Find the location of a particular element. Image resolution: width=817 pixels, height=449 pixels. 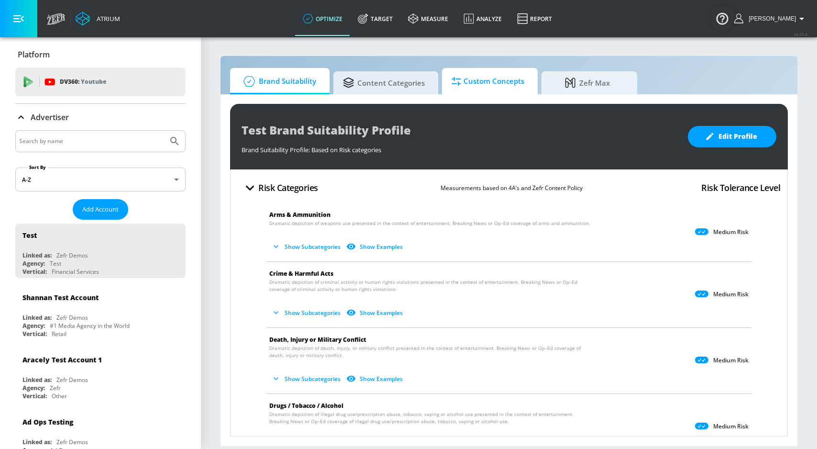

div: Platform is located at coordinates (100, 55).